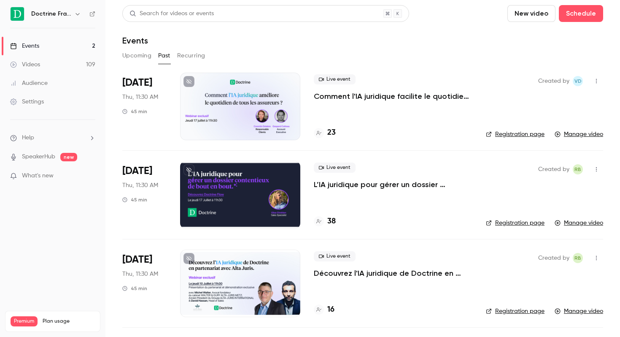  What do you see at coordinates (325, 221) in the screenshot?
I see `a: 38` at bounding box center [325, 221].